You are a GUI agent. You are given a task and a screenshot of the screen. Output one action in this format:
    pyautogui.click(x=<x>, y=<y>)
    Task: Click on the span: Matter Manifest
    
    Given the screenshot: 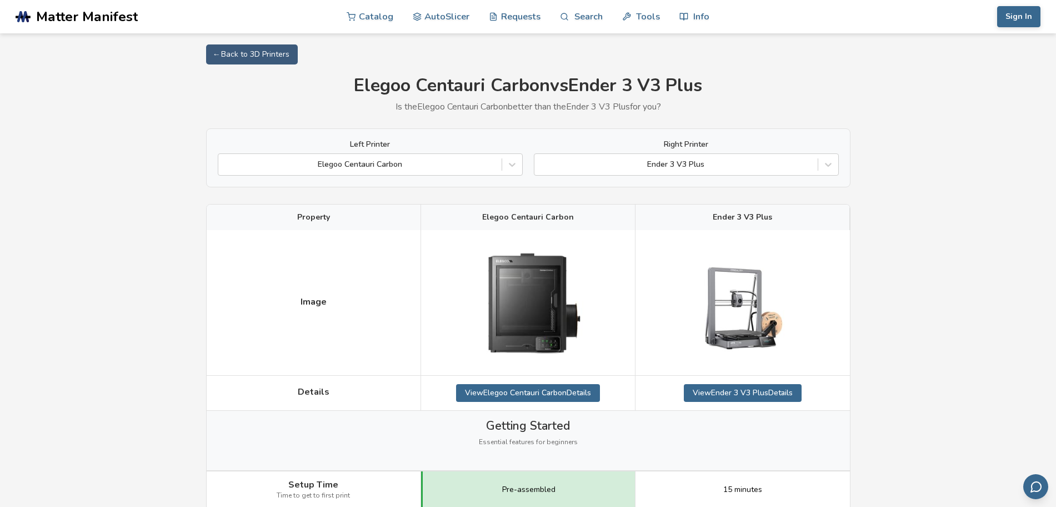 What is the action you would take?
    pyautogui.click(x=87, y=17)
    